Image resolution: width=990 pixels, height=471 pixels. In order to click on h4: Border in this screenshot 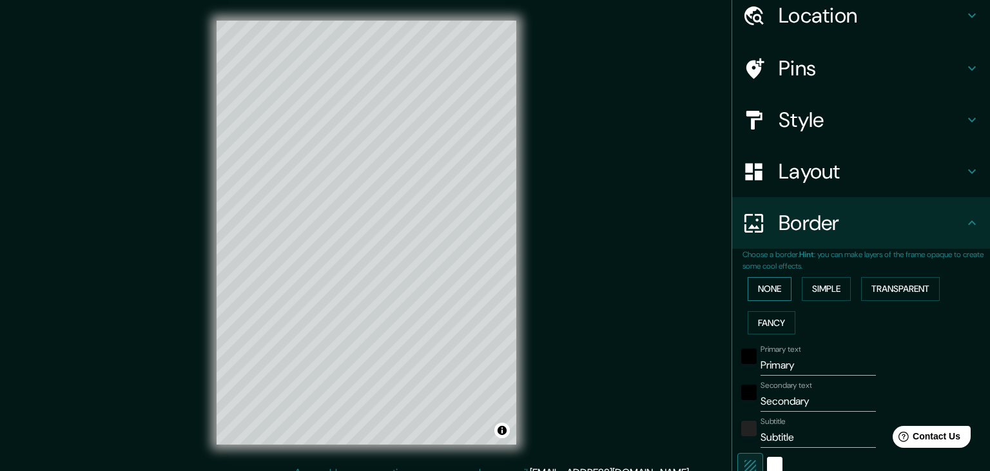, I will do `click(871, 223)`.